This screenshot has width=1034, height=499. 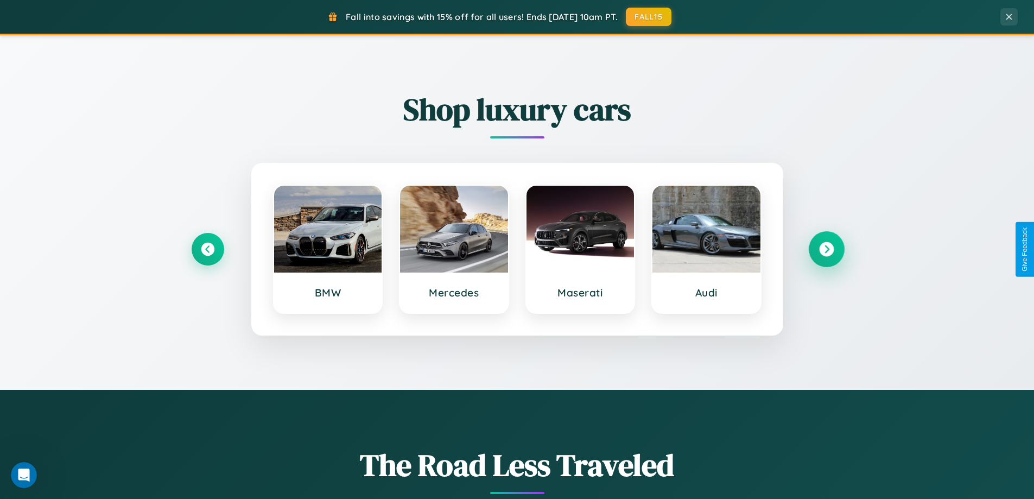 I want to click on h1: The Road Less Traveled, so click(x=517, y=465).